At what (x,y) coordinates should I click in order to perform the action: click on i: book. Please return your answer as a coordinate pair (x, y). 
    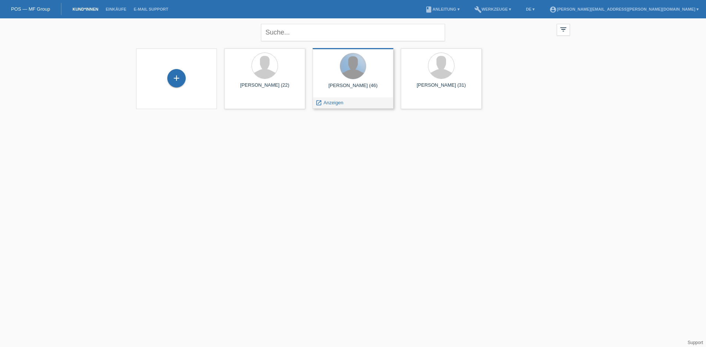
    Looking at the image, I should click on (429, 10).